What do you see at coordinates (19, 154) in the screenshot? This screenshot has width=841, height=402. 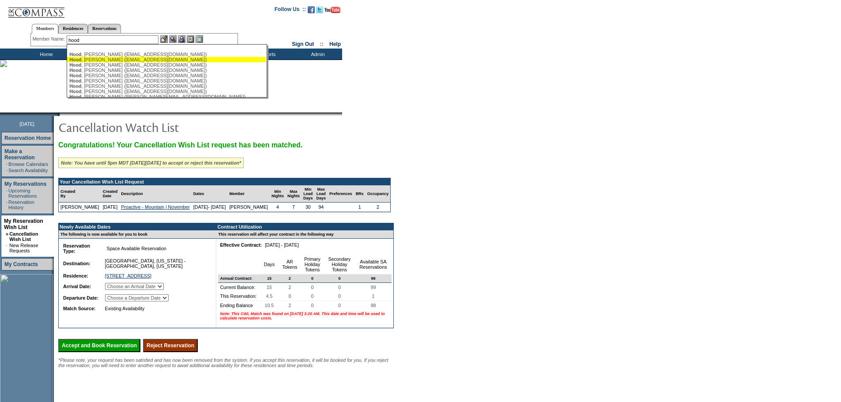 I see `a: Make a Reservation` at bounding box center [19, 154].